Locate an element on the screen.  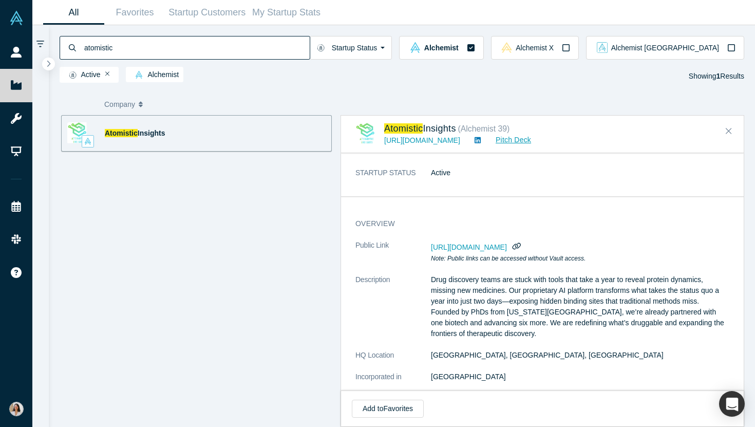
button: Add toFavorites is located at coordinates (388, 408).